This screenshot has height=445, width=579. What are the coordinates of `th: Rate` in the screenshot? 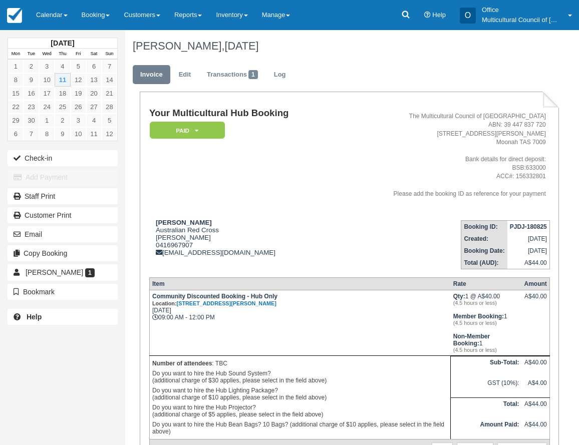 It's located at (486, 283).